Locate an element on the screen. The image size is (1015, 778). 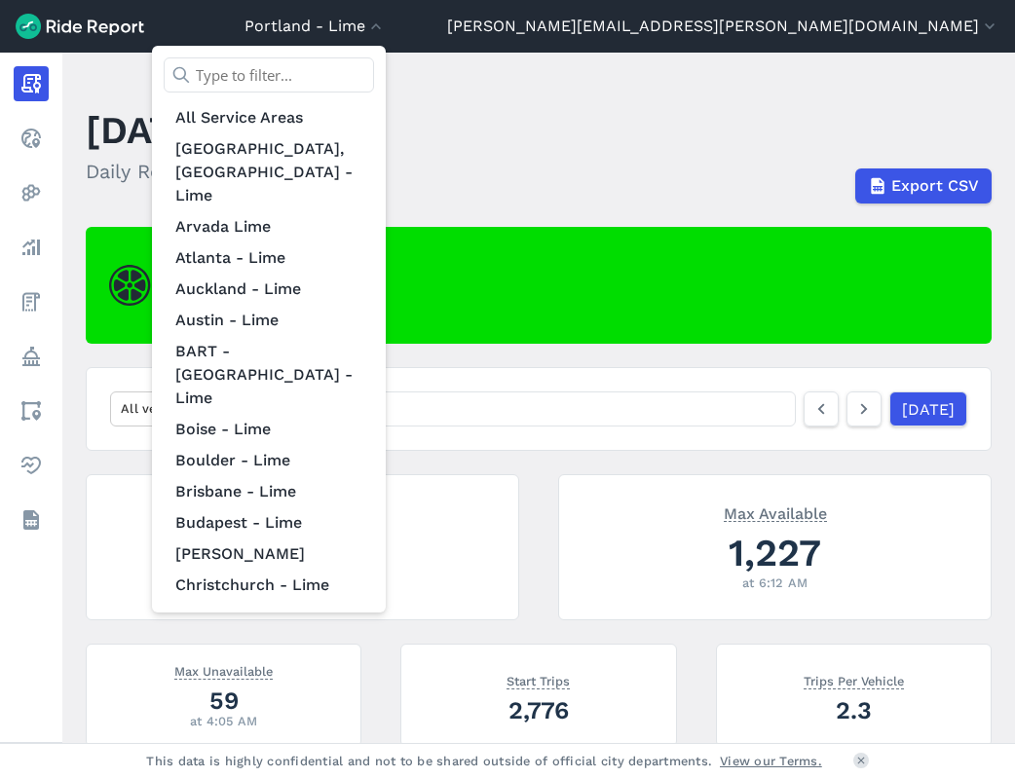
a: Auckland - Lime is located at coordinates (269, 289).